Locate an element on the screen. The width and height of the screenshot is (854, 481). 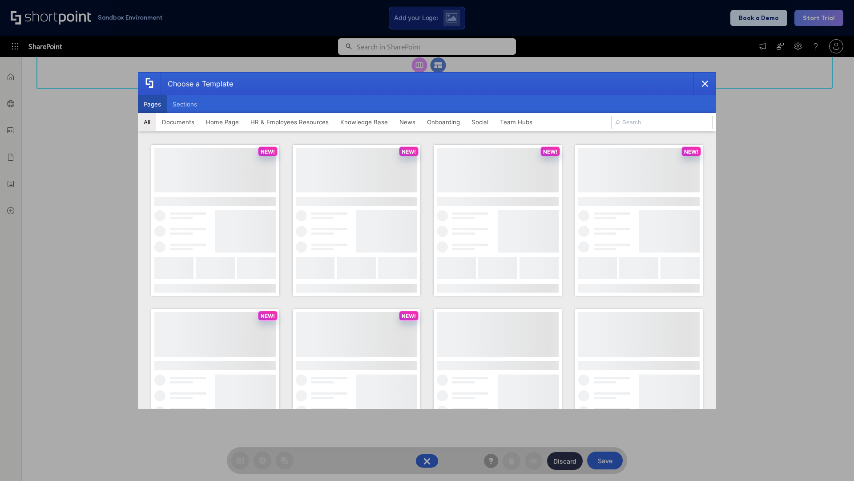
div: template selector is located at coordinates (427, 240).